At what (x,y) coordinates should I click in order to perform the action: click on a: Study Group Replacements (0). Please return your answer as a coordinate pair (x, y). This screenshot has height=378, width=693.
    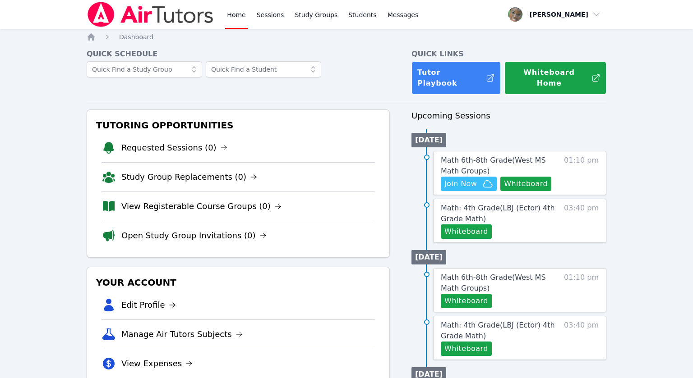
    Looking at the image, I should click on (189, 177).